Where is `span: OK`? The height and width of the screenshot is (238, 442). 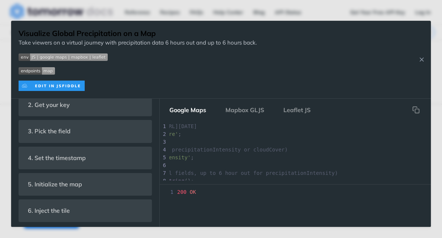 span: OK is located at coordinates (193, 192).